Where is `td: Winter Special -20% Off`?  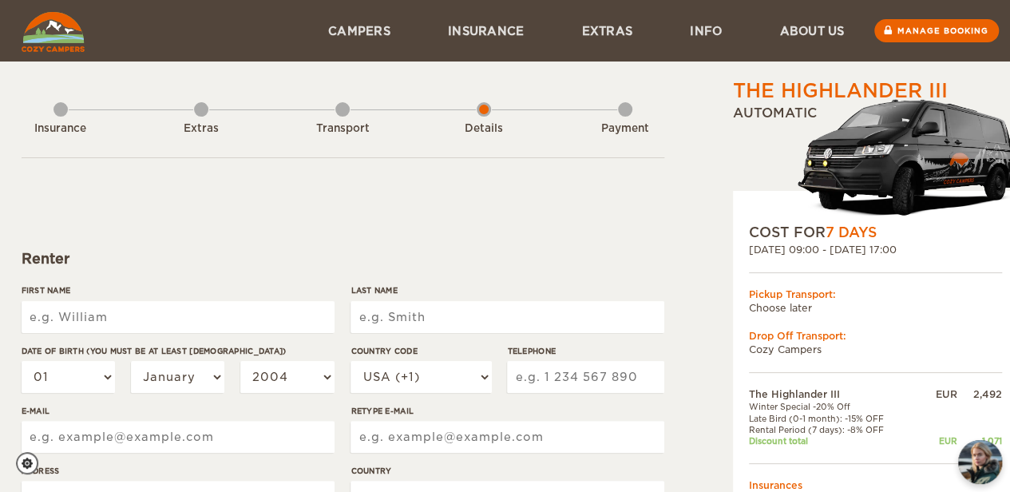 td: Winter Special -20% Off is located at coordinates (834, 406).